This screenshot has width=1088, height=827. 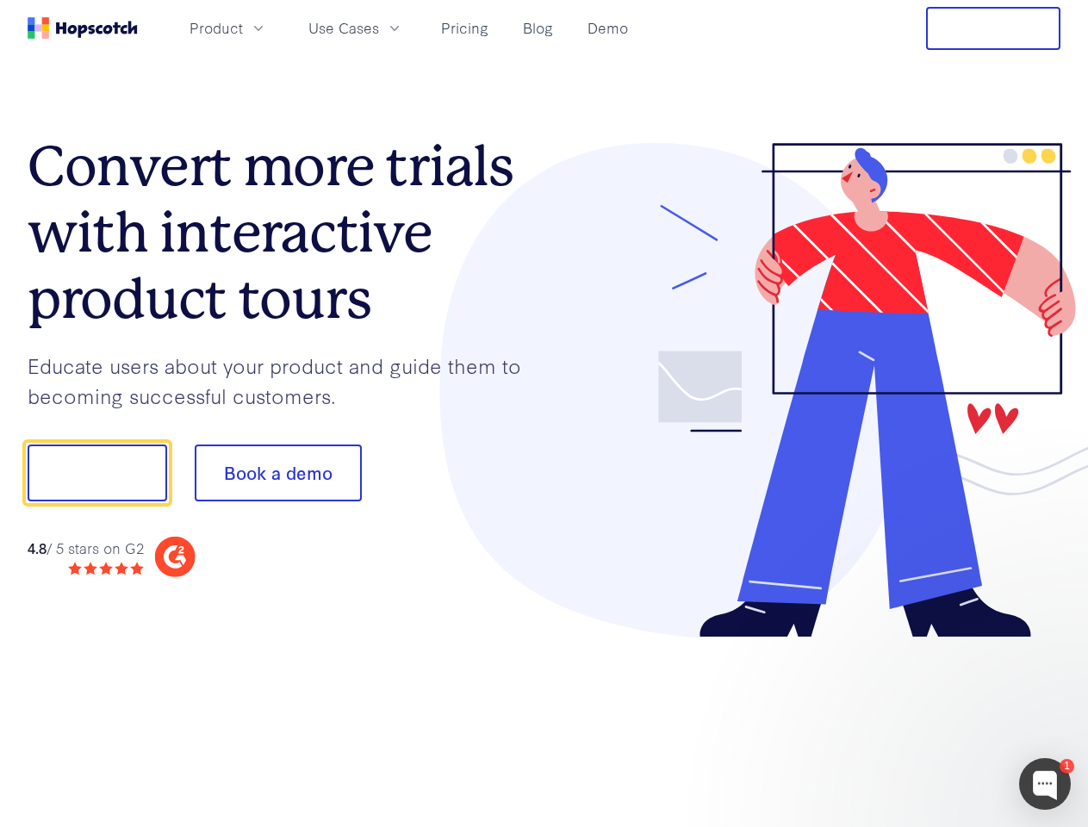 I want to click on a: Pricing, so click(x=464, y=28).